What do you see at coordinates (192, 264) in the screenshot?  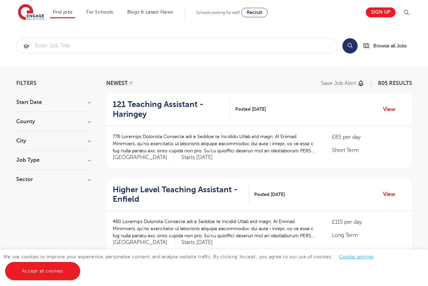 I see `span: We use cookies to improve your experience, personalise content, and analyse website traffic. By c...` at bounding box center [192, 264].